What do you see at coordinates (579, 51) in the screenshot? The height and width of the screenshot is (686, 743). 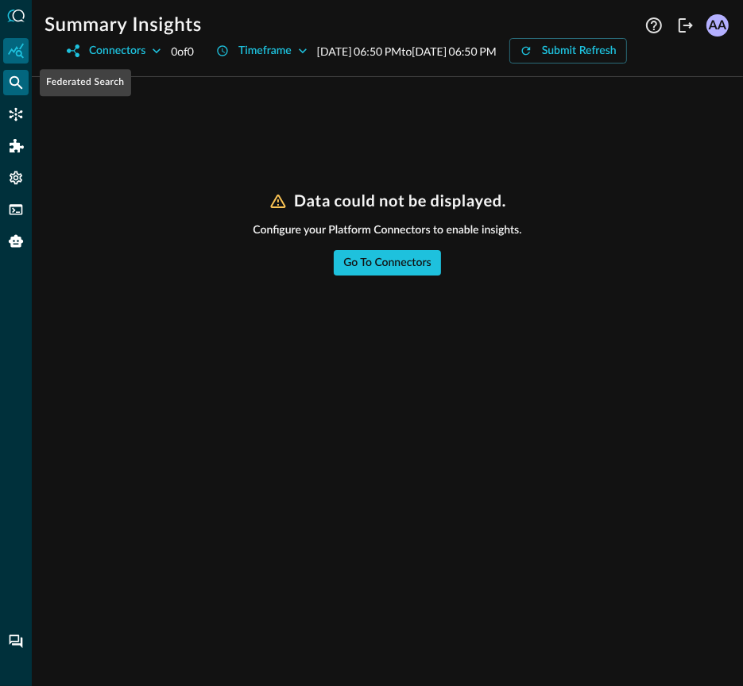 I see `div: Submit Refresh` at bounding box center [579, 51].